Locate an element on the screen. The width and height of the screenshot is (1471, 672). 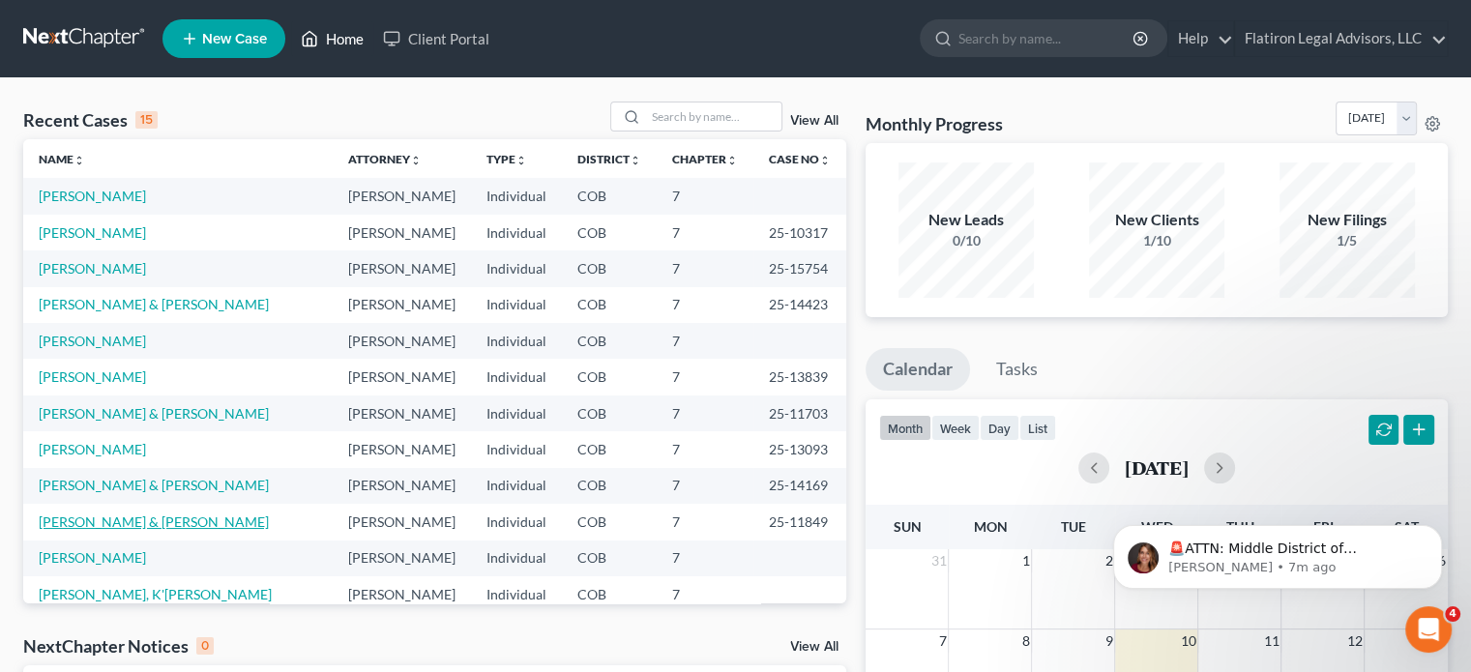
a: View All is located at coordinates (814, 121).